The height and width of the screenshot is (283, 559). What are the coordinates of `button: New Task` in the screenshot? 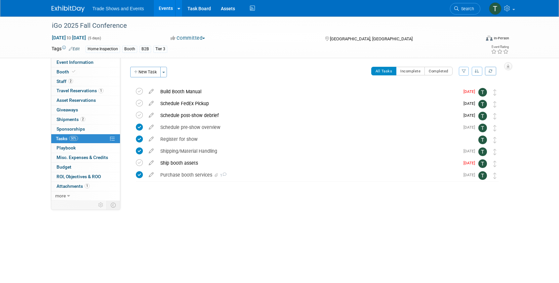 It's located at (145, 72).